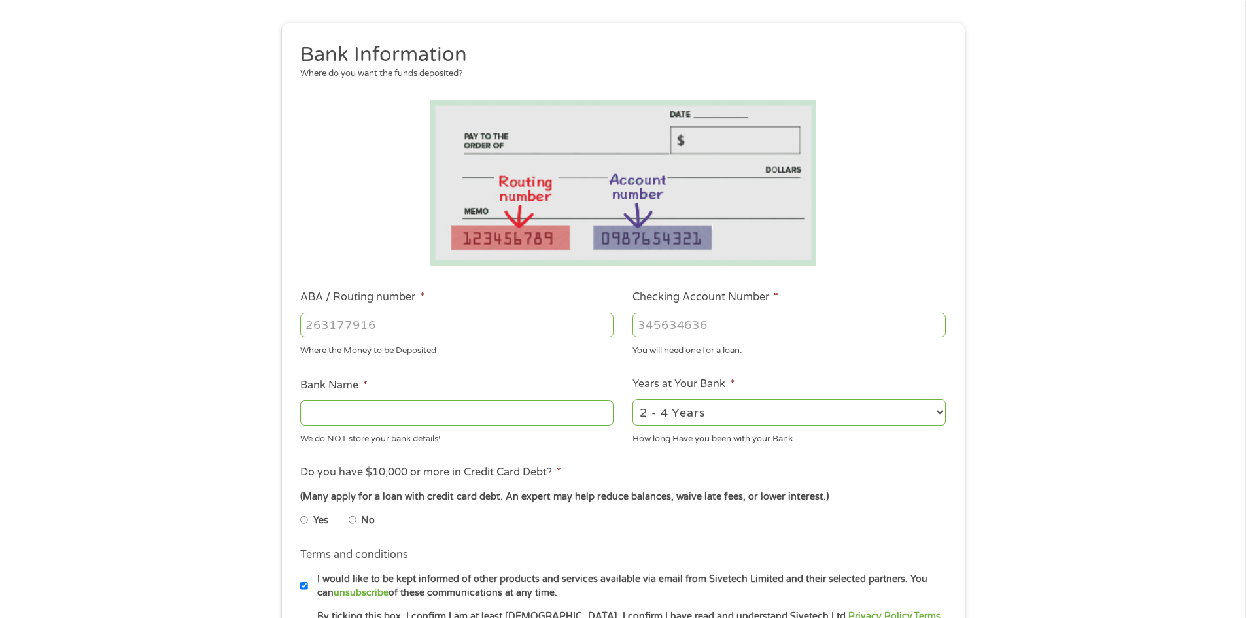 The width and height of the screenshot is (1246, 618). Describe the element at coordinates (320, 521) in the screenshot. I see `label: Yes` at that location.